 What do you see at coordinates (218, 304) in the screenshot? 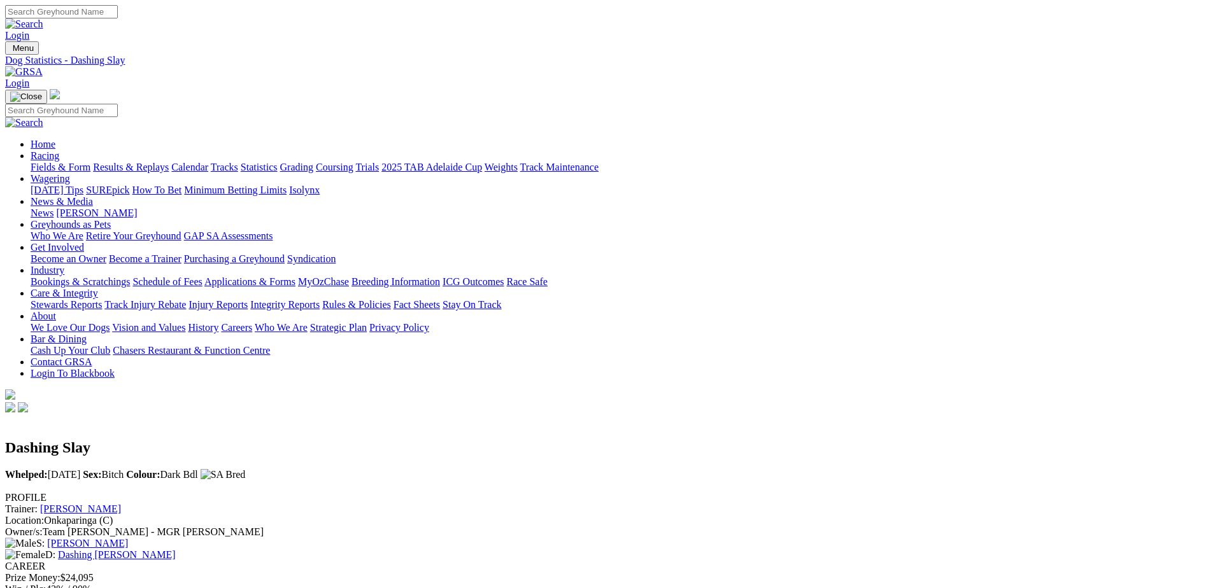
I see `a: Injury Reports` at bounding box center [218, 304].